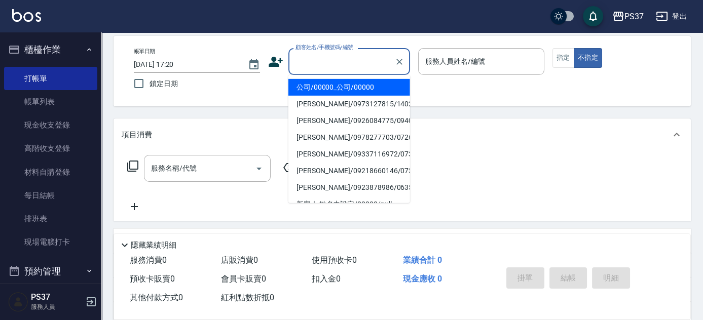 This screenshot has width=703, height=320. Describe the element at coordinates (51, 102) in the screenshot. I see `a: 帳單列表` at that location.